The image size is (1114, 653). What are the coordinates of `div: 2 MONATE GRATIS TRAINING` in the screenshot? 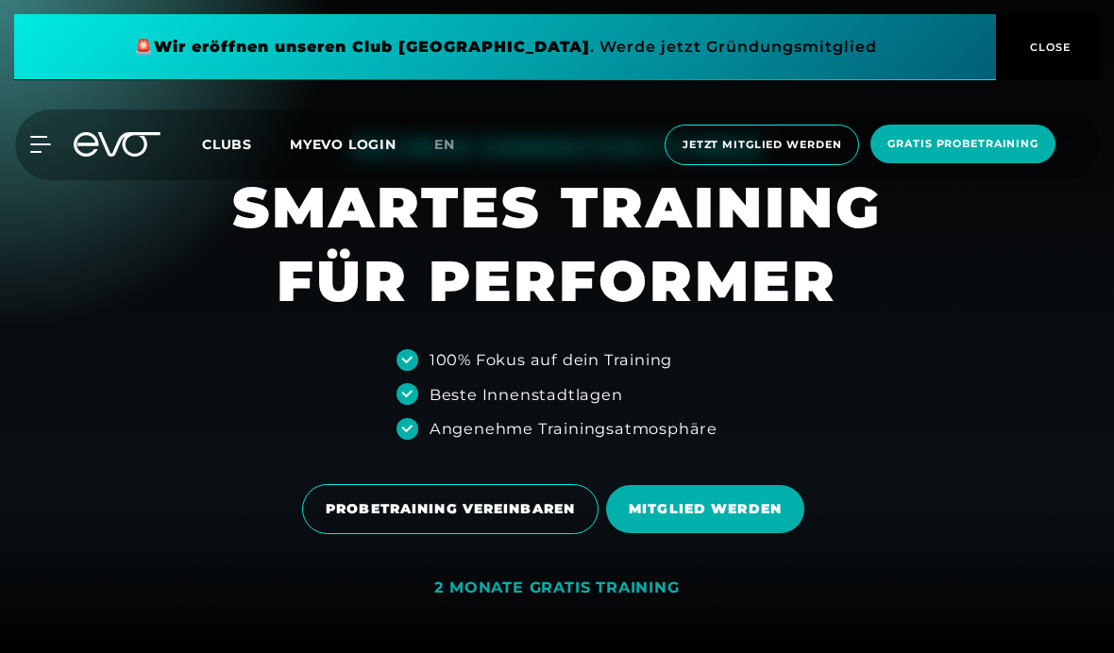 It's located at (556, 588).